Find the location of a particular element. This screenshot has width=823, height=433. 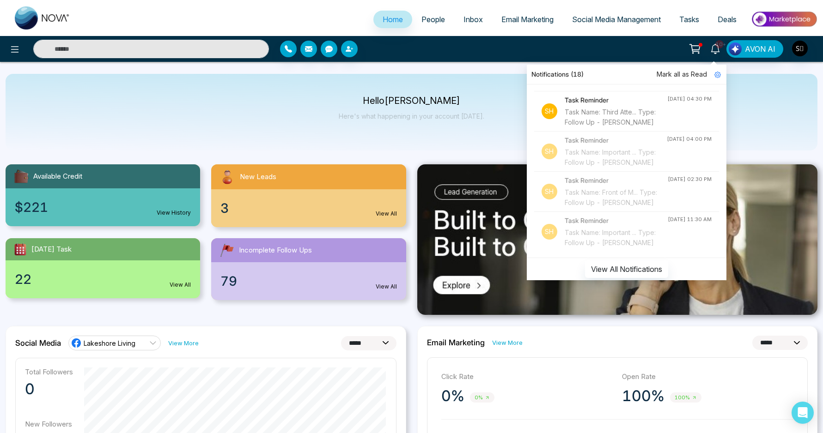

img: newLeads.svg is located at coordinates (227, 177).